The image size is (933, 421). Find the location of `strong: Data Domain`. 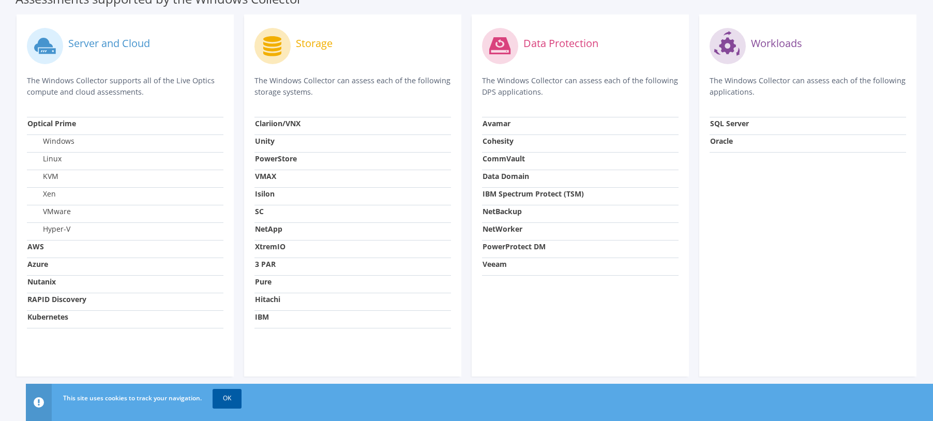

strong: Data Domain is located at coordinates (506, 176).